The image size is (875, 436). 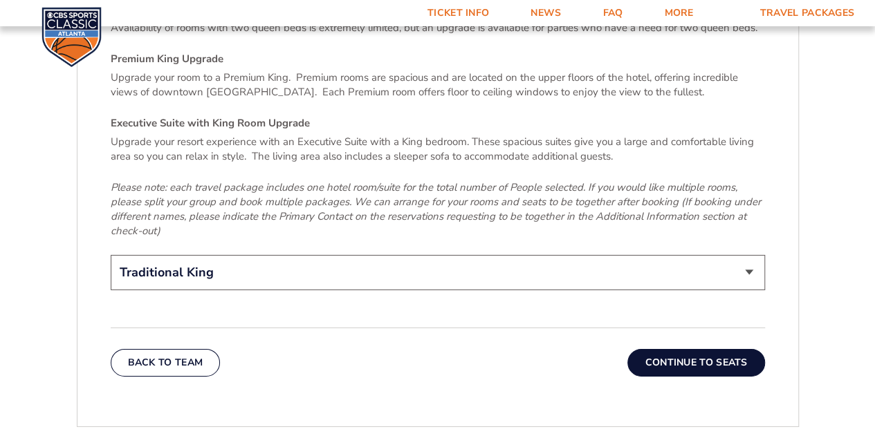 I want to click on button: Back To Team, so click(x=165, y=363).